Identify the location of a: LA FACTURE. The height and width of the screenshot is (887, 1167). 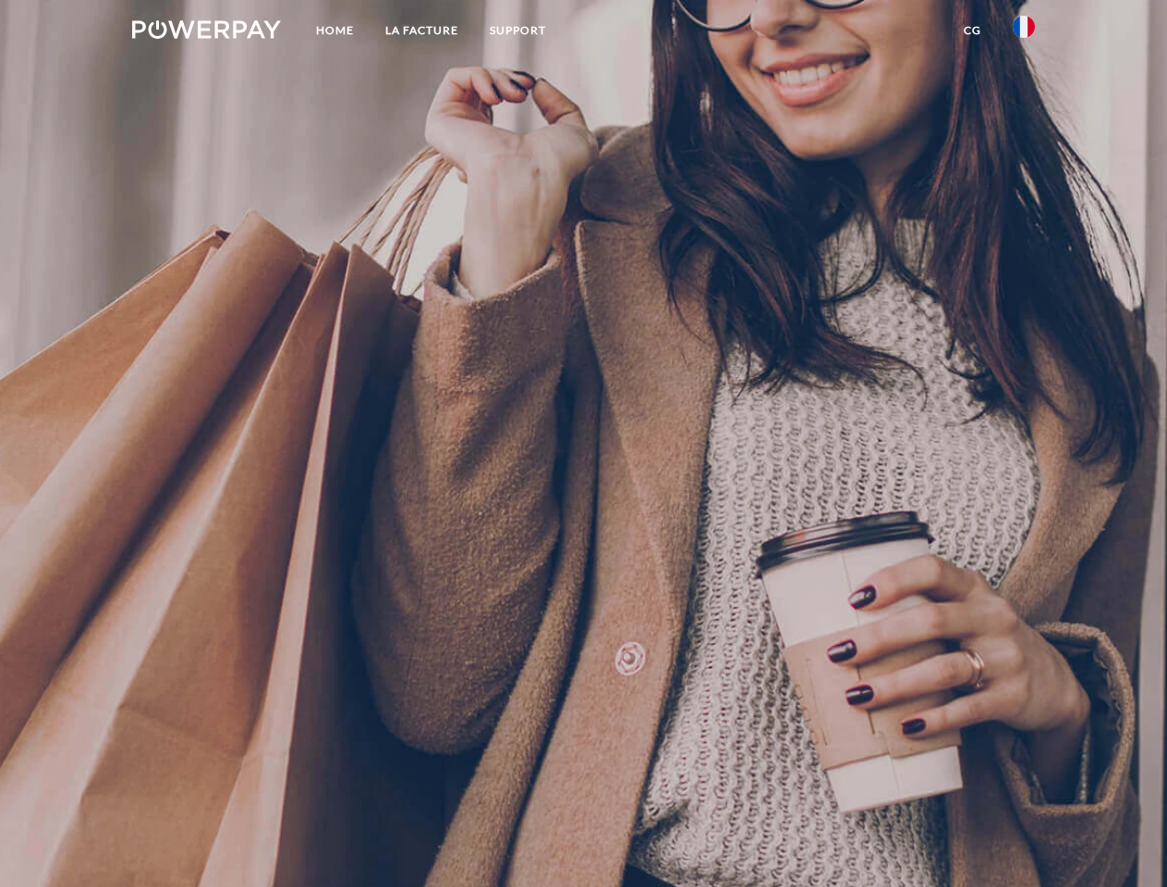
(421, 30).